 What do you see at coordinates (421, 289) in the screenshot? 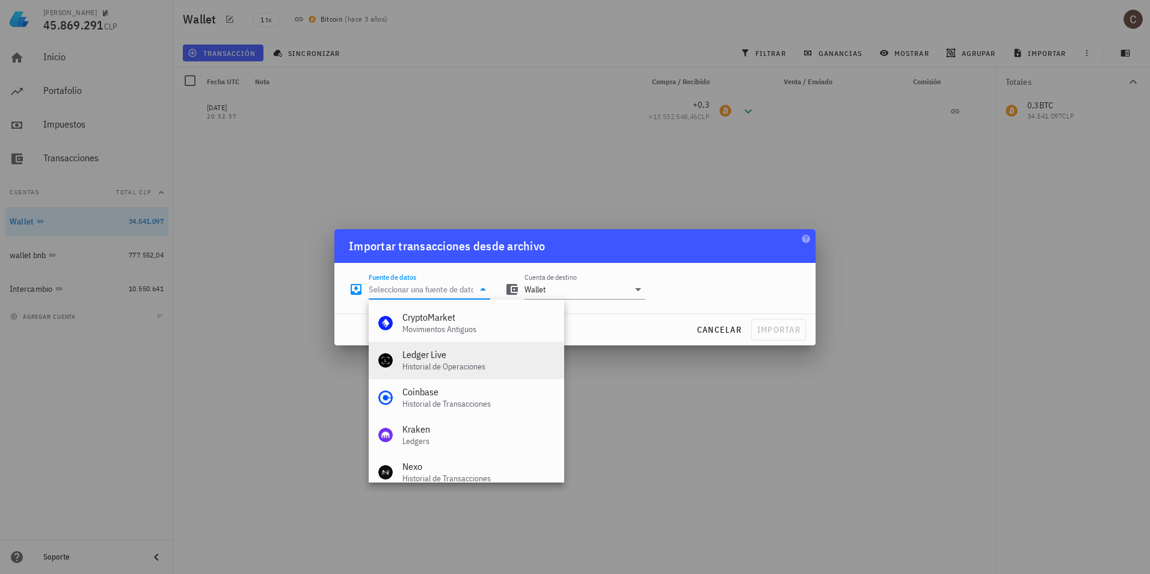
I see `input: Seleccionar una fuente de datos` at bounding box center [421, 289].